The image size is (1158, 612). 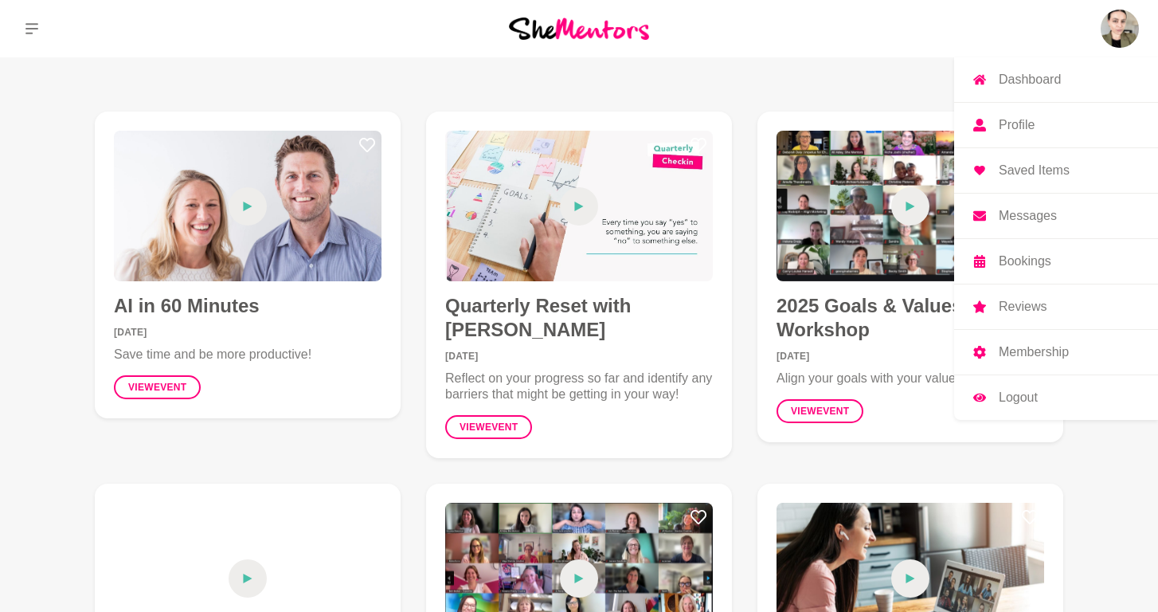 I want to click on p: Align your goals with your values, so click(x=911, y=378).